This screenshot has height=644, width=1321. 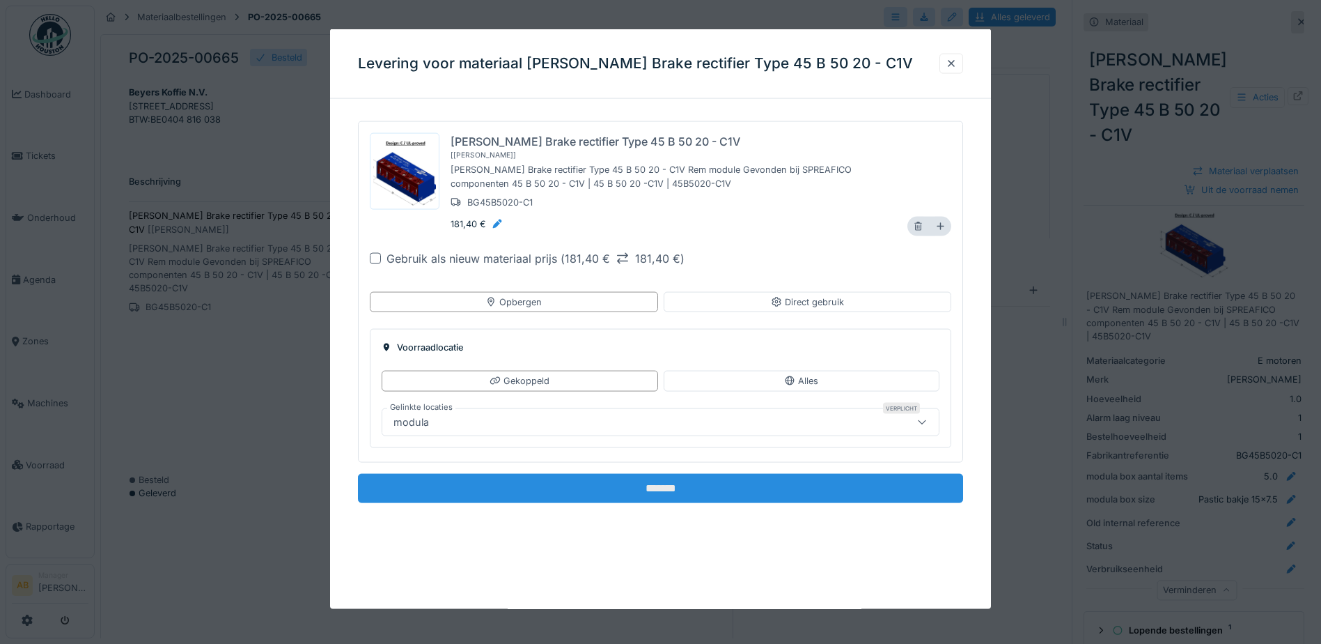 What do you see at coordinates (476, 223) in the screenshot?
I see `div: 181,40 €` at bounding box center [476, 223].